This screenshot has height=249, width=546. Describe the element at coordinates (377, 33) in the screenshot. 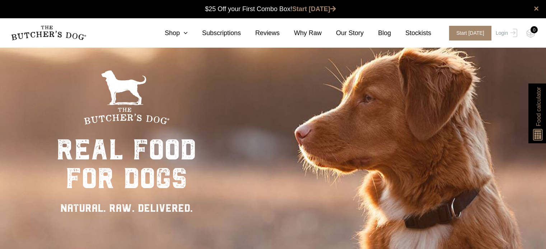

I see `a: Blog` at that location.